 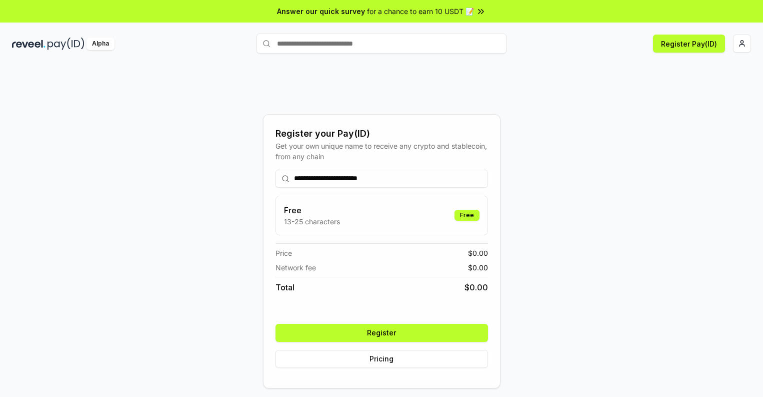 I want to click on div: Register your Pay(ID), so click(x=382, y=134).